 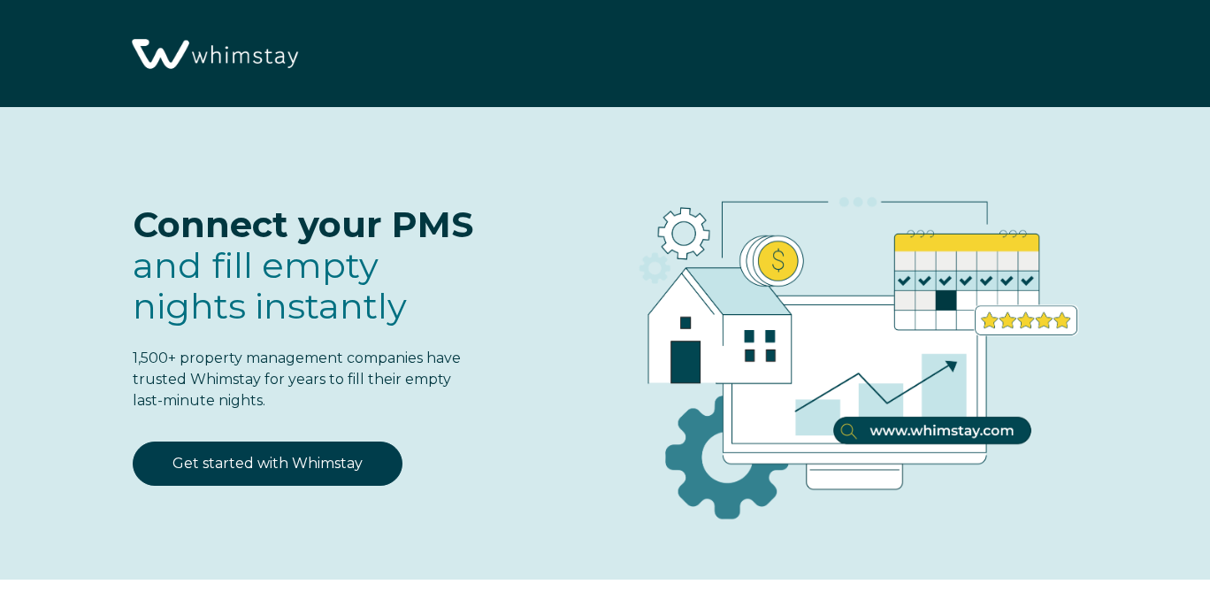 I want to click on span: 1,500+ property management companies have trusted Whimstay for years to fill their empty last-min..., so click(x=296, y=379).